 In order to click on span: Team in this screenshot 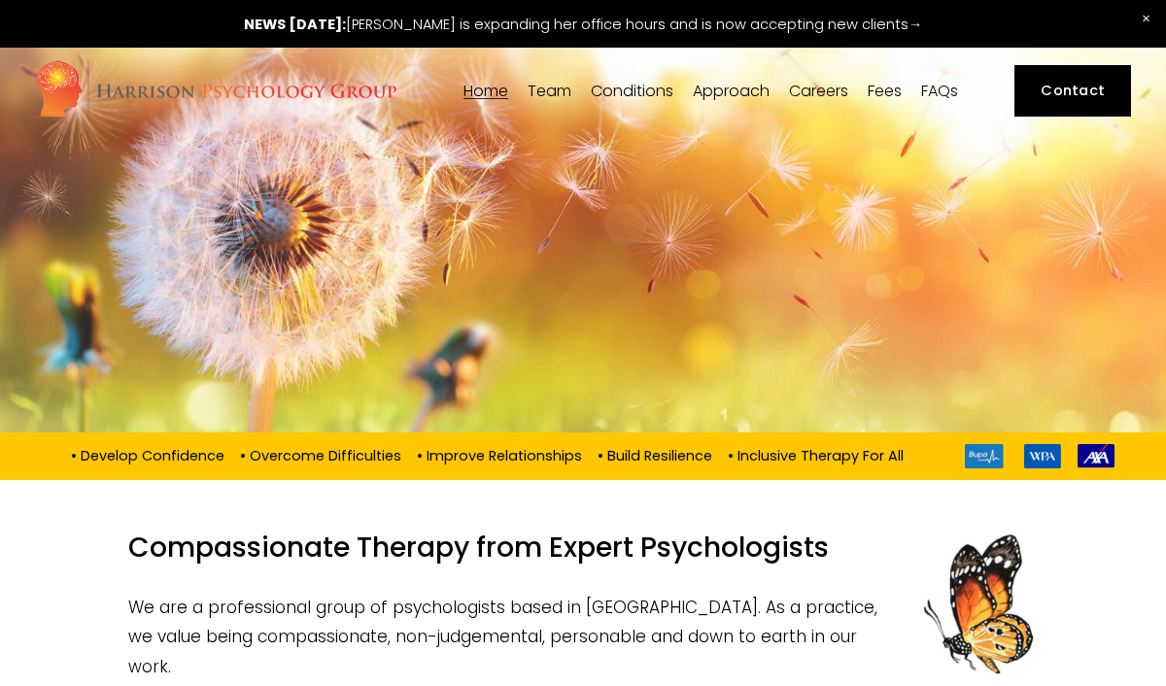, I will do `click(549, 91)`.